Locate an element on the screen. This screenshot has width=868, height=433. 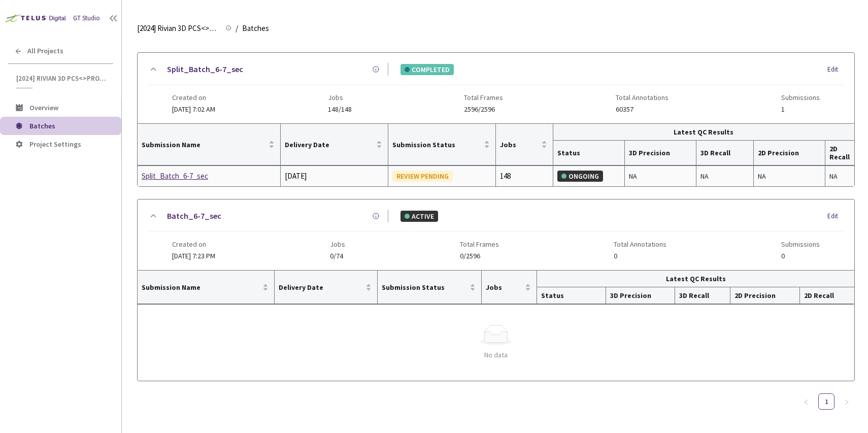
span: left is located at coordinates (806, 402).